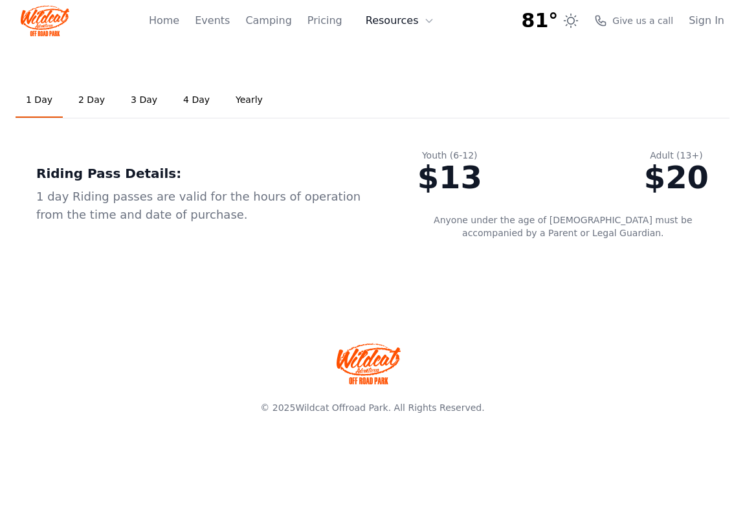 Image resolution: width=745 pixels, height=517 pixels. I want to click on span: 81°, so click(540, 21).